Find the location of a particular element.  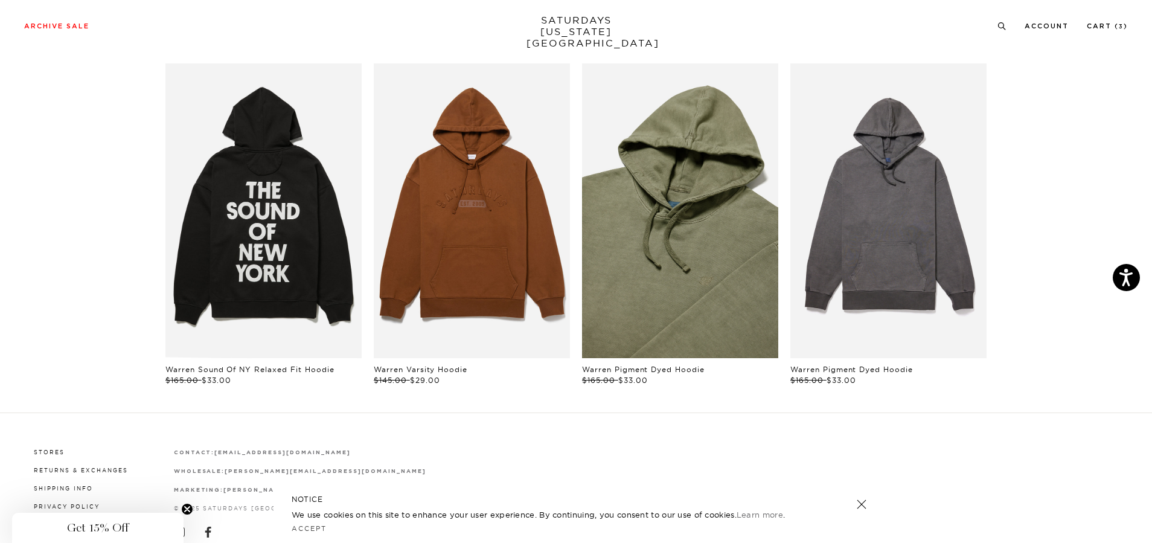

strong: marketing: is located at coordinates (199, 490).